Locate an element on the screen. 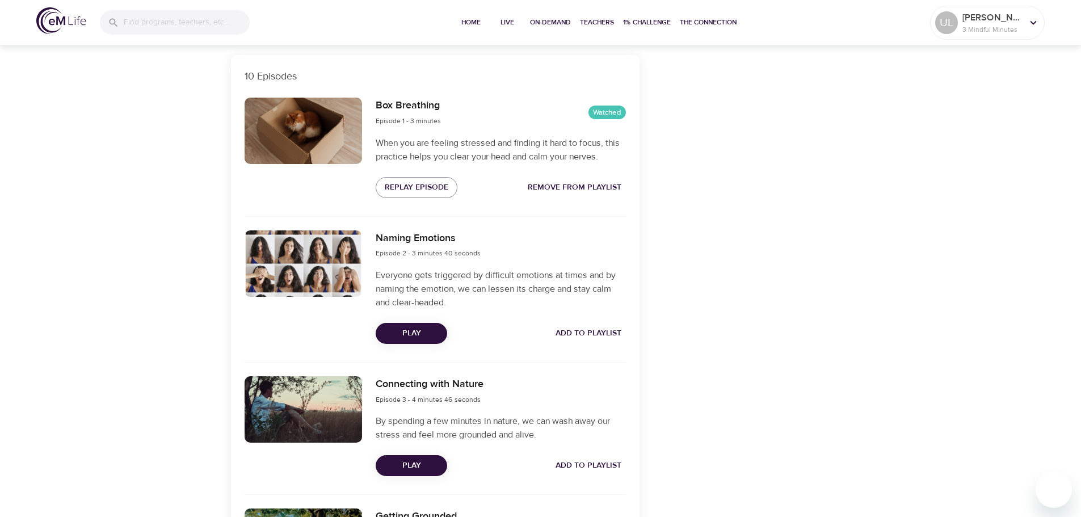  span: Teachers is located at coordinates (597, 22).